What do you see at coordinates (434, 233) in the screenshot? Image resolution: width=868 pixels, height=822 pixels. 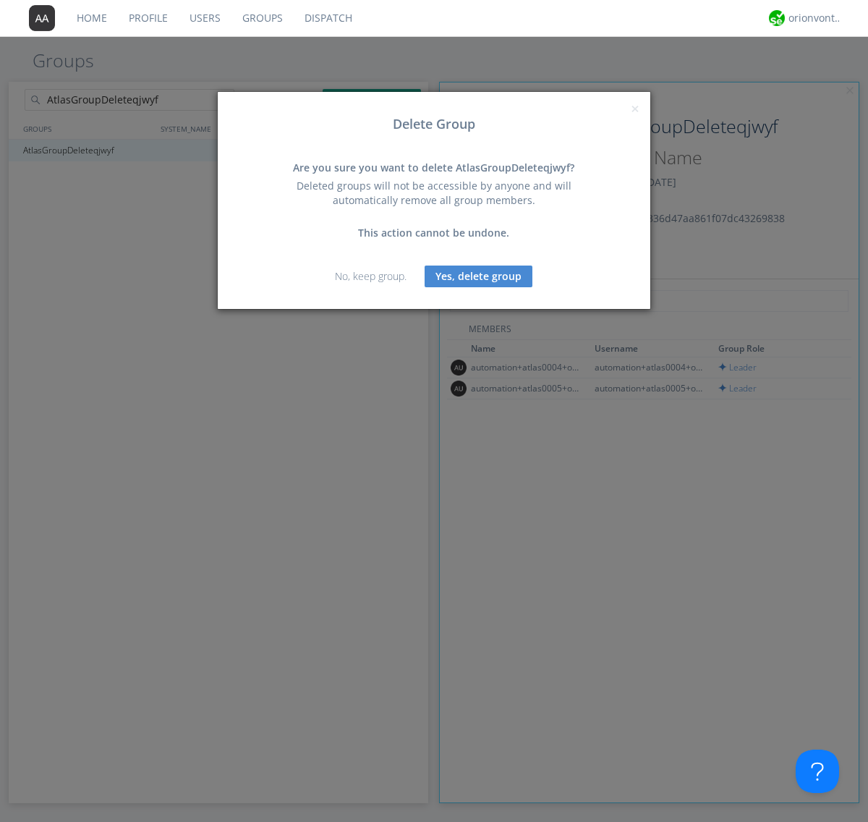 I see `div: This action cannot be undone.` at bounding box center [434, 233].